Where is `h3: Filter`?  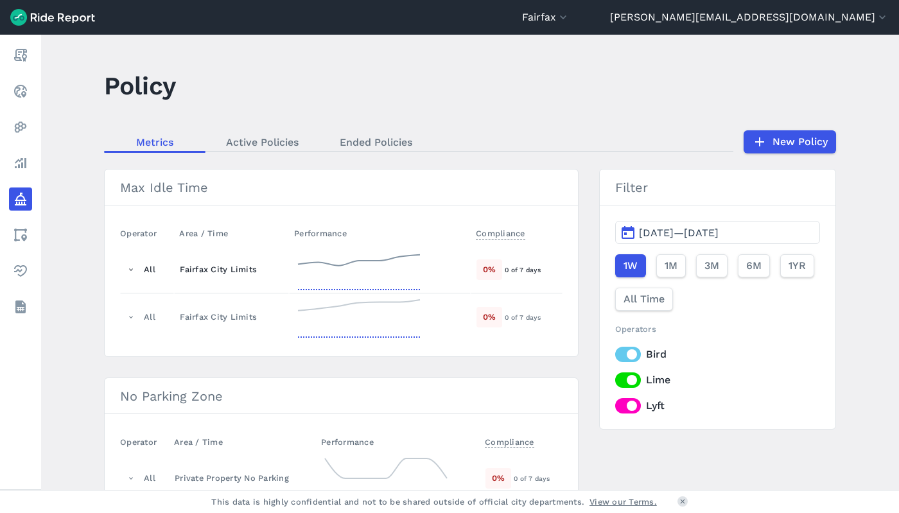
h3: Filter is located at coordinates (717, 188).